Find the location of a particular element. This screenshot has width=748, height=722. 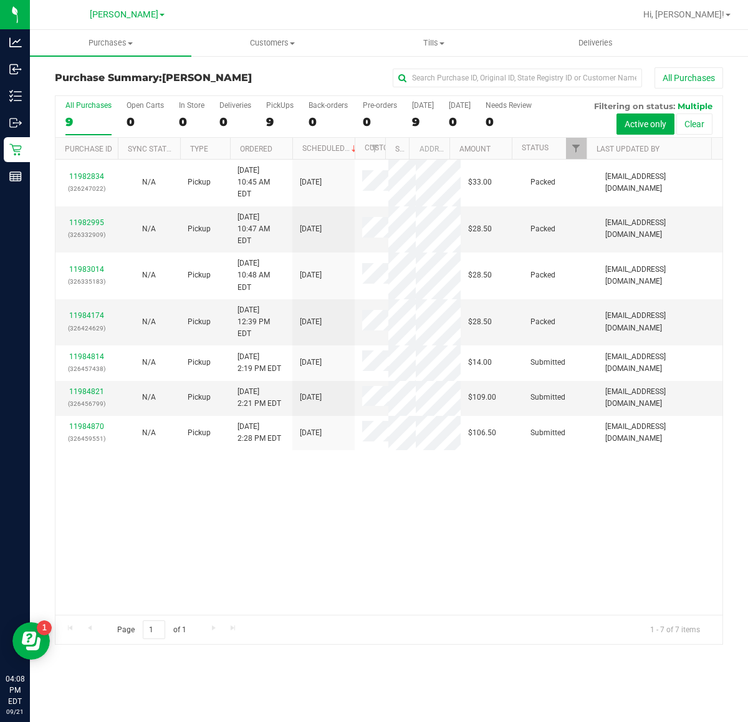

input: Search Purchase ID, Original ID, State Registry ID or Customer Name... is located at coordinates (517, 78).